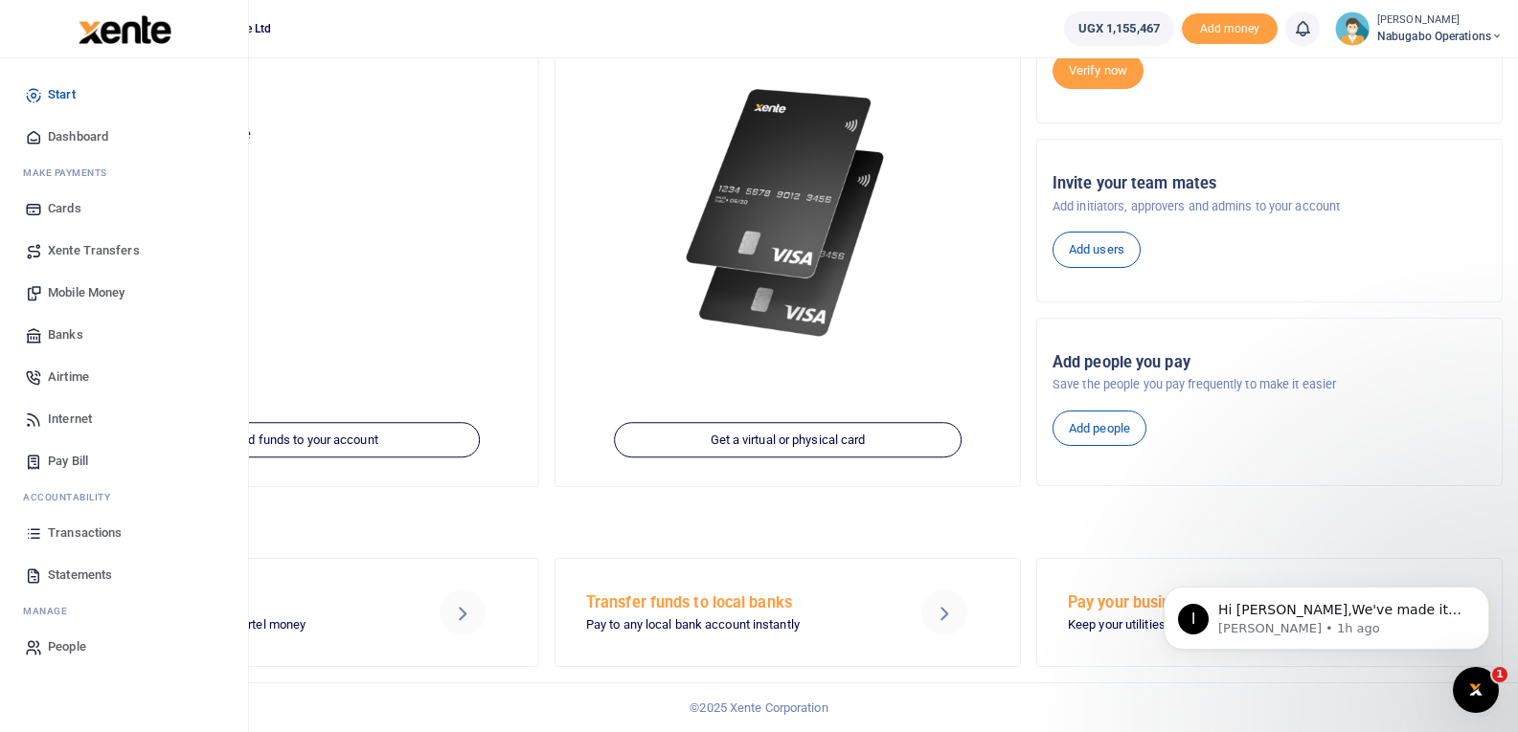 The width and height of the screenshot is (1518, 732). I want to click on span: Internet, so click(70, 419).